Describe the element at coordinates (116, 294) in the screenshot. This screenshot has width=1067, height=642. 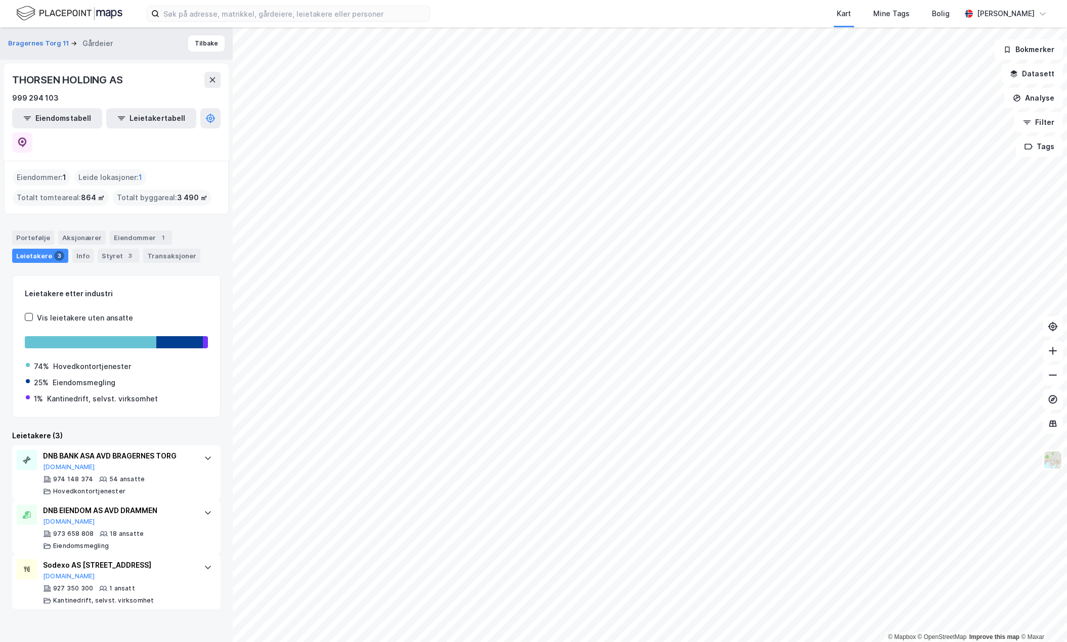
I see `div: Leietakere etter industri` at that location.